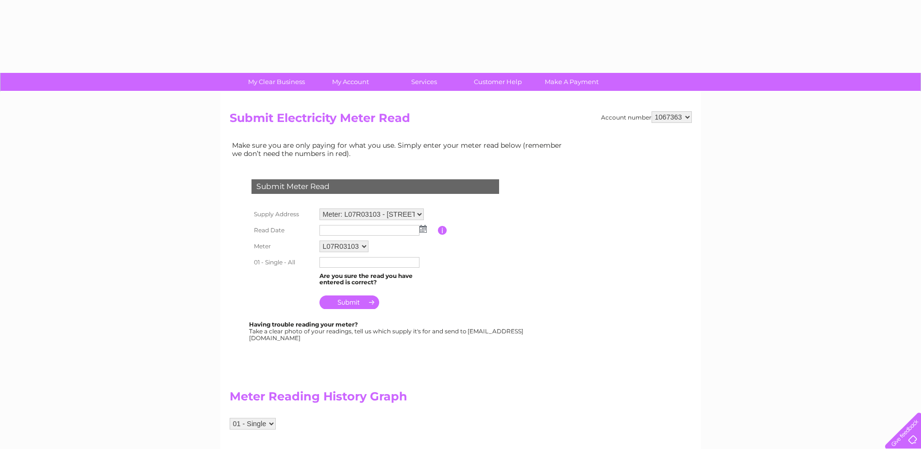 The image size is (921, 449). Describe the element at coordinates (442, 230) in the screenshot. I see `input: Information` at that location.